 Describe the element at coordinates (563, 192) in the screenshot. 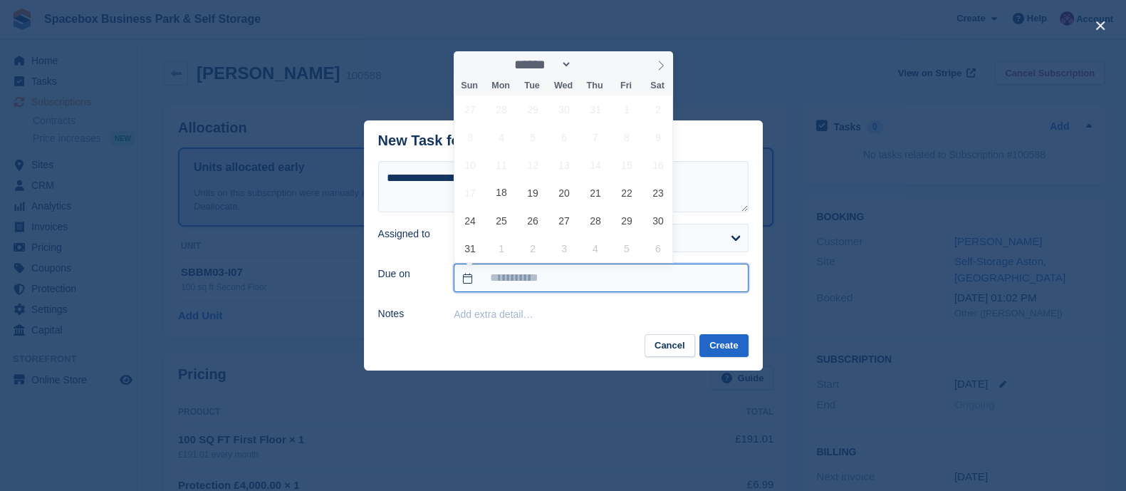

I see `span: August 20, 2025` at that location.